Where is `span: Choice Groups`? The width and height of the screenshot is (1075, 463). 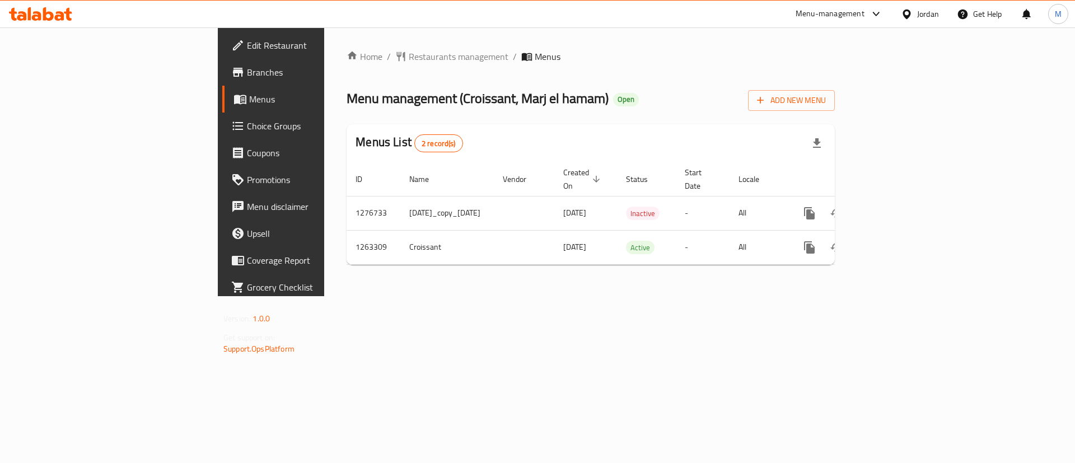 span: Choice Groups is located at coordinates (318, 126).